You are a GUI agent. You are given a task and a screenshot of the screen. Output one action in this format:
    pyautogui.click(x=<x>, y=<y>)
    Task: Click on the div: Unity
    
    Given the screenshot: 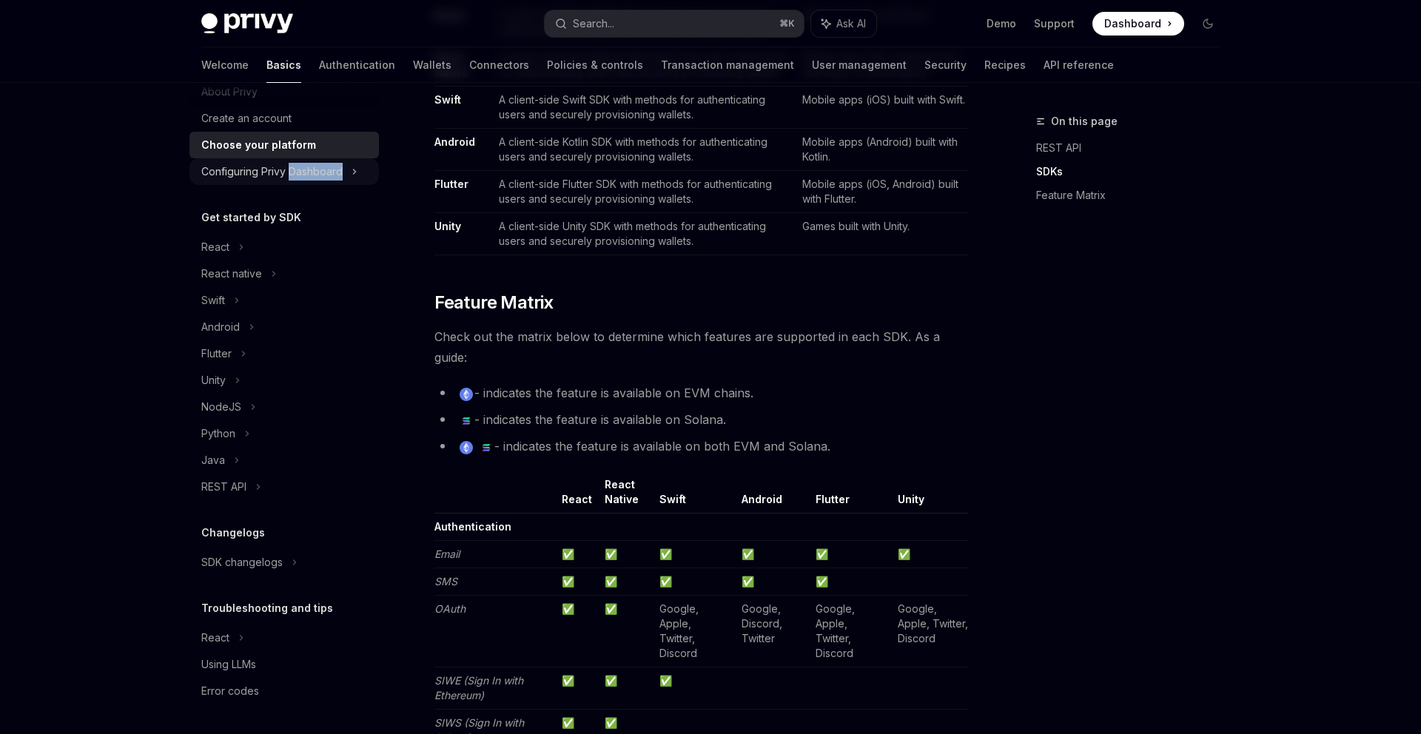 What is the action you would take?
    pyautogui.click(x=213, y=380)
    